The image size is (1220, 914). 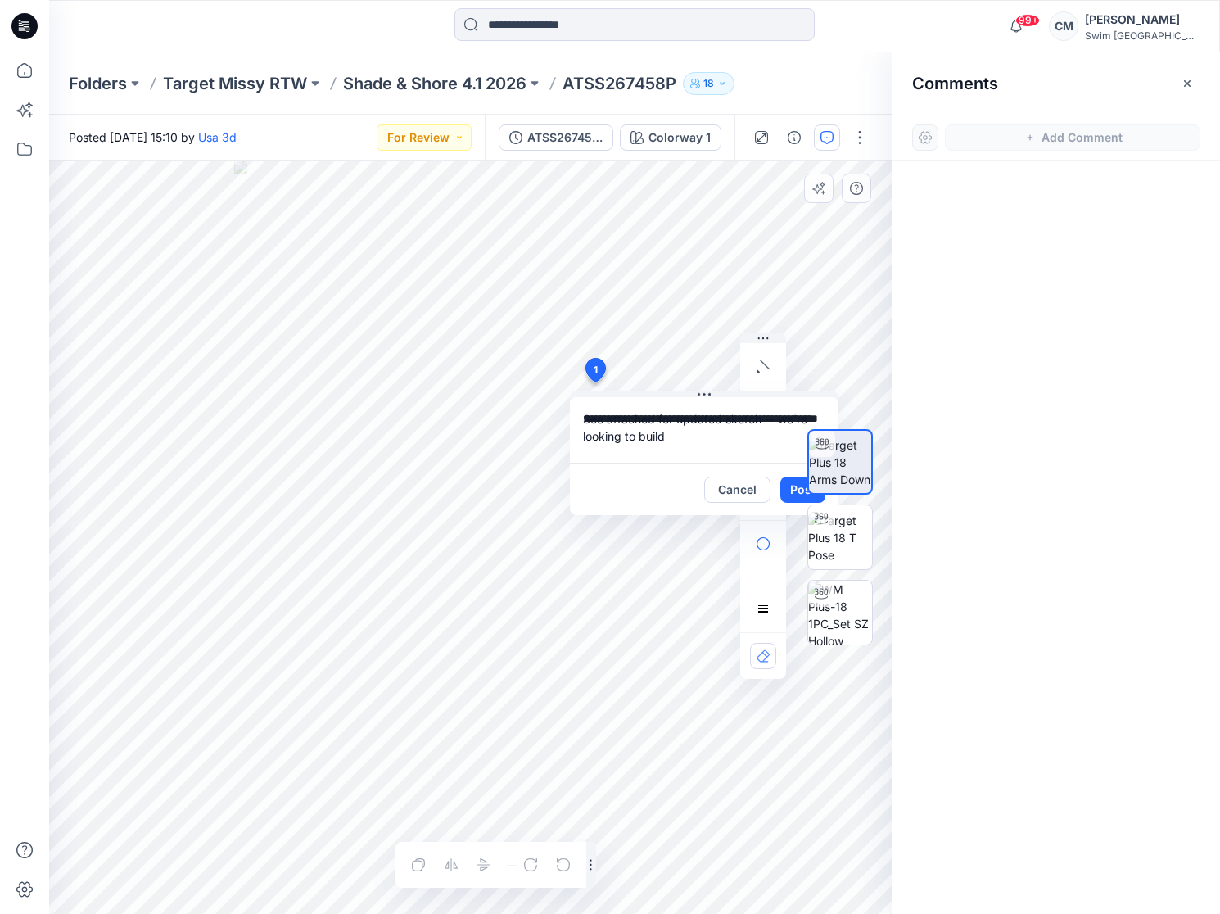 What do you see at coordinates (955, 83) in the screenshot?
I see `h2: Comments` at bounding box center [955, 83].